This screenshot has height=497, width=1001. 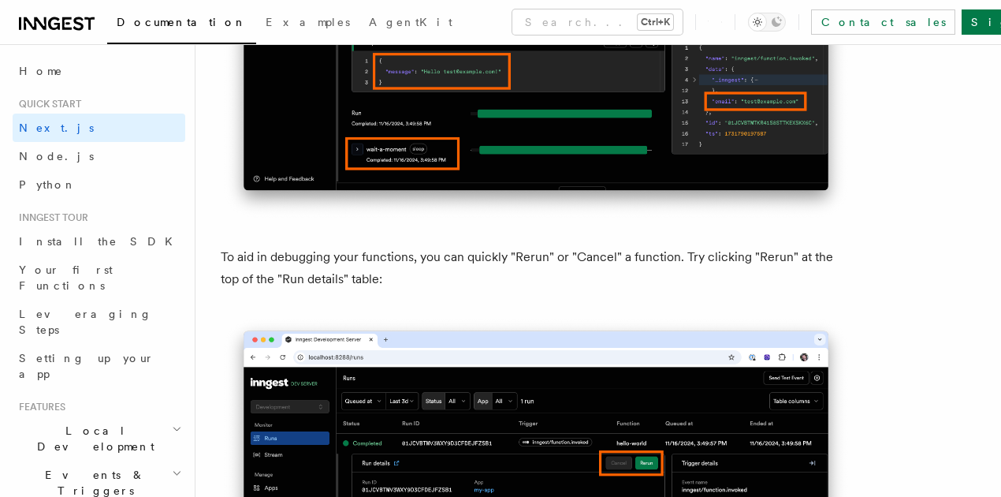 I want to click on span: Node.js, so click(x=56, y=156).